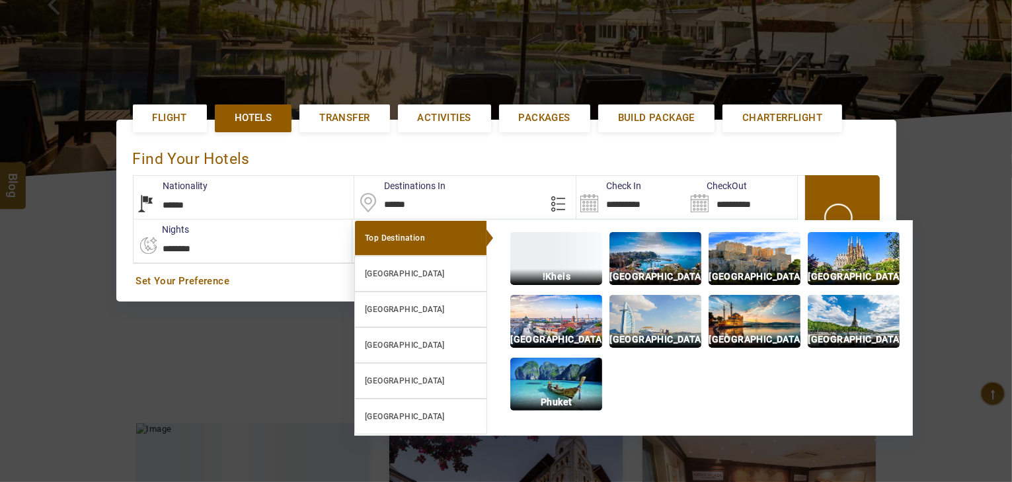  I want to click on a: Charterflight, so click(782, 118).